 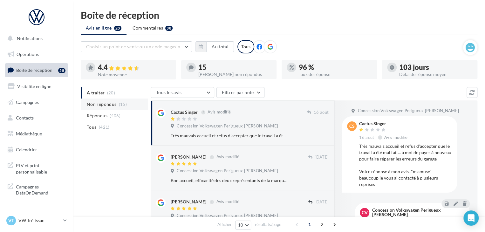 What do you see at coordinates (240, 93) in the screenshot?
I see `button: Filtrer par note` at bounding box center [240, 93].